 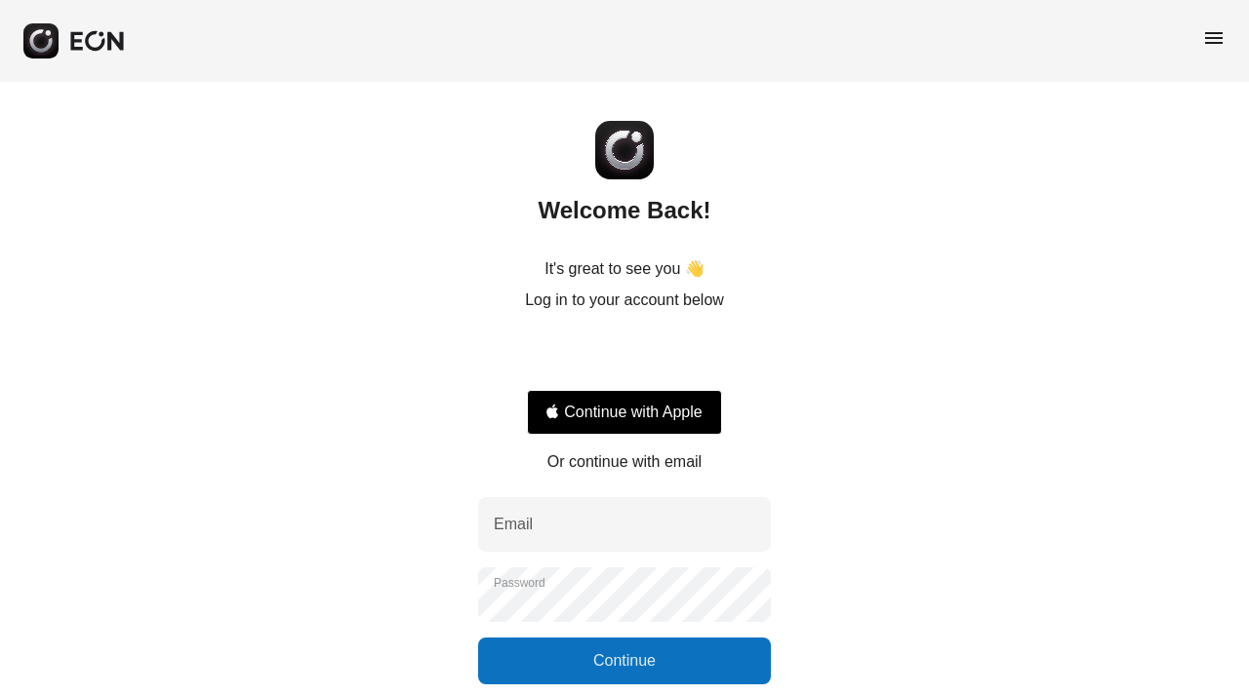 What do you see at coordinates (624, 300) in the screenshot?
I see `p: Log in to your account below` at bounding box center [624, 300].